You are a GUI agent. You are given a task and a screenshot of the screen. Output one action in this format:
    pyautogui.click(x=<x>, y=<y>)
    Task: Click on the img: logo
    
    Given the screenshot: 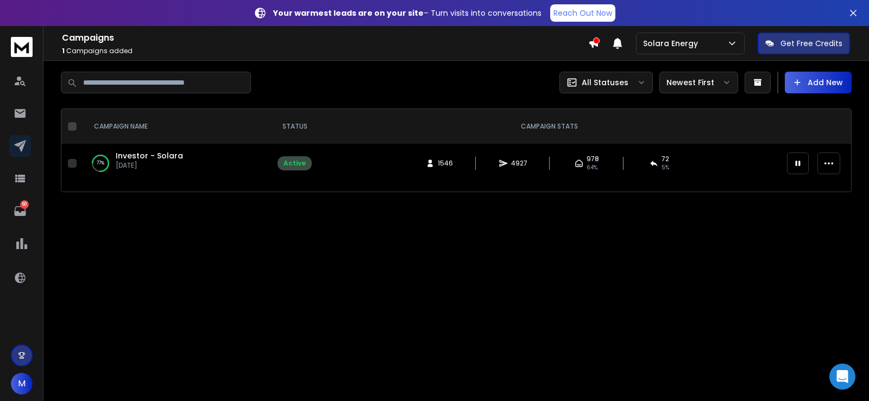 What is the action you would take?
    pyautogui.click(x=22, y=47)
    